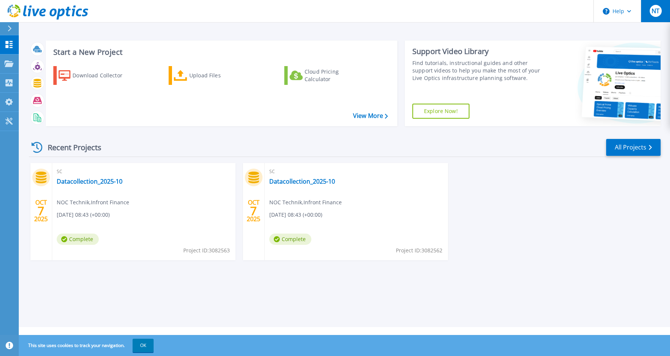 The image size is (670, 356). I want to click on a: Explore Now!, so click(441, 111).